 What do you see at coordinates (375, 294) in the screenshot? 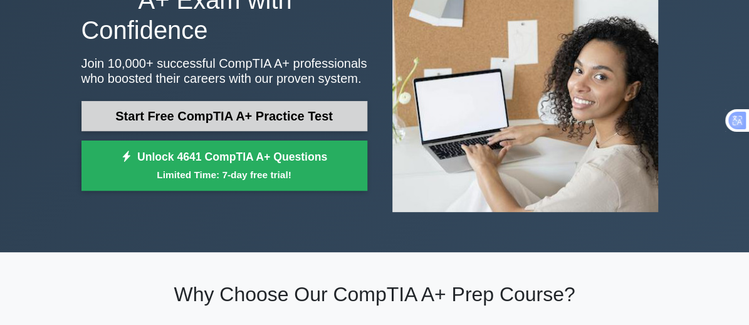
I see `h2: Why Choose Our CompTIA A+ Prep Course?` at bounding box center [375, 294].